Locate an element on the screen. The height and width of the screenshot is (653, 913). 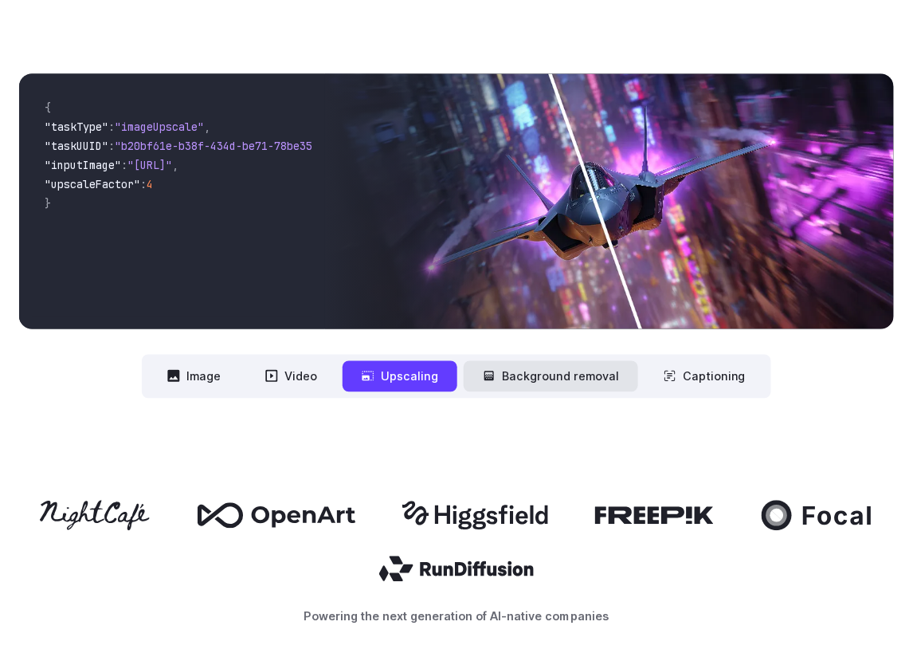
span: "inputImage" is located at coordinates (83, 165).